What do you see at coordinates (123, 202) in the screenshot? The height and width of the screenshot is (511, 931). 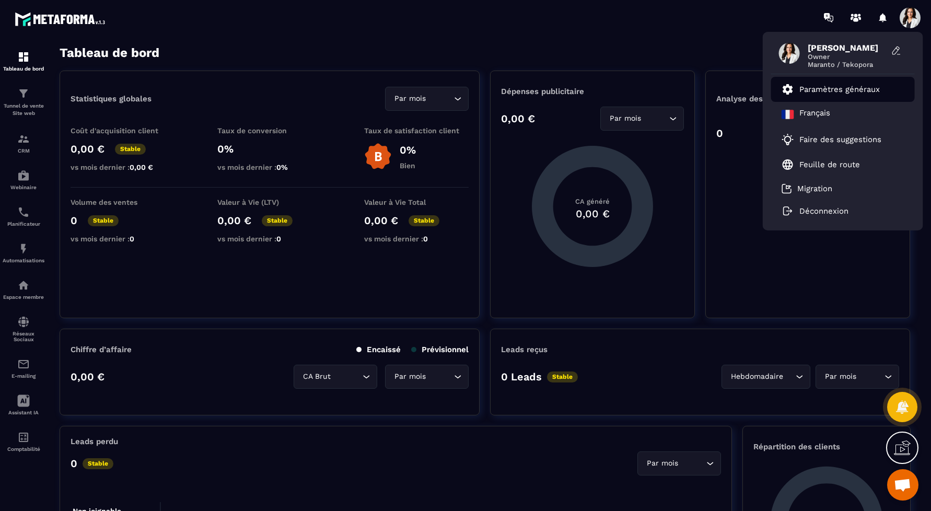 I see `p: Volume des ventes` at bounding box center [123, 202].